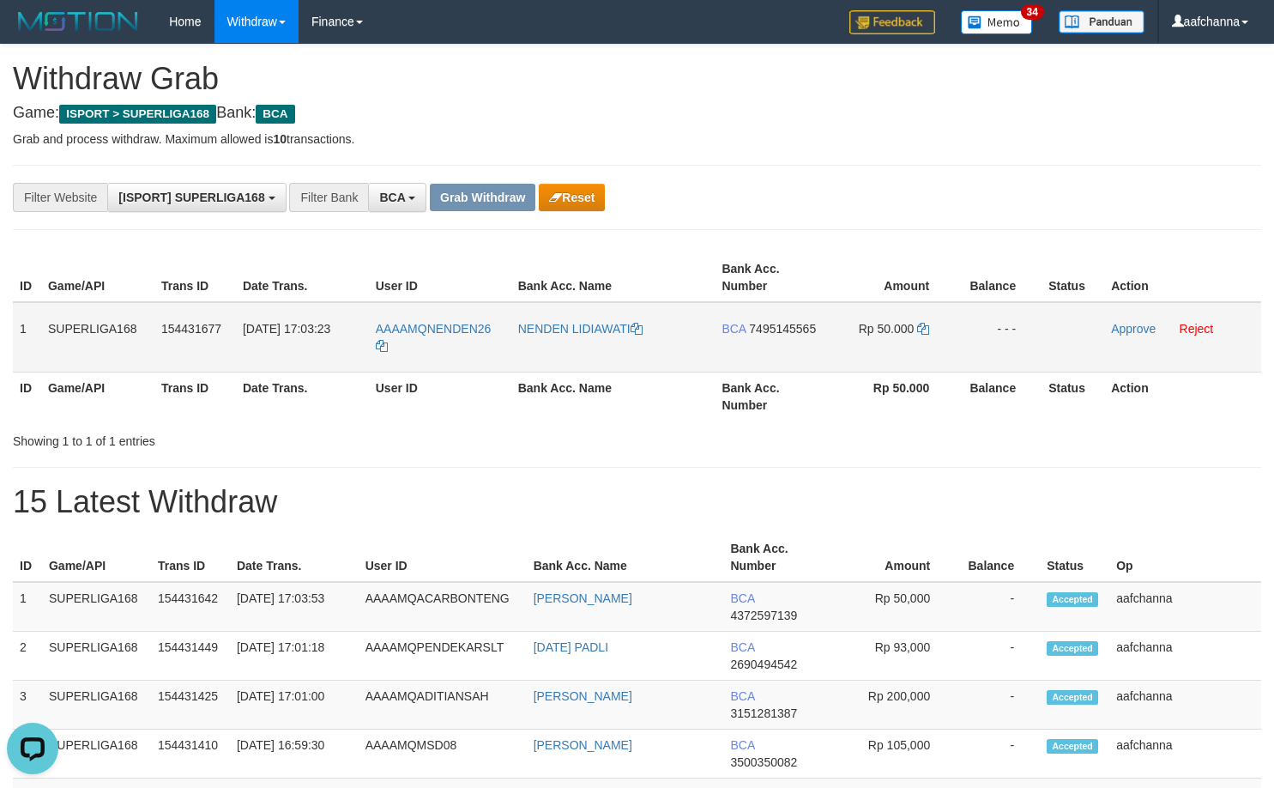  Describe the element at coordinates (892, 655) in the screenshot. I see `td: Rp 93,000` at that location.